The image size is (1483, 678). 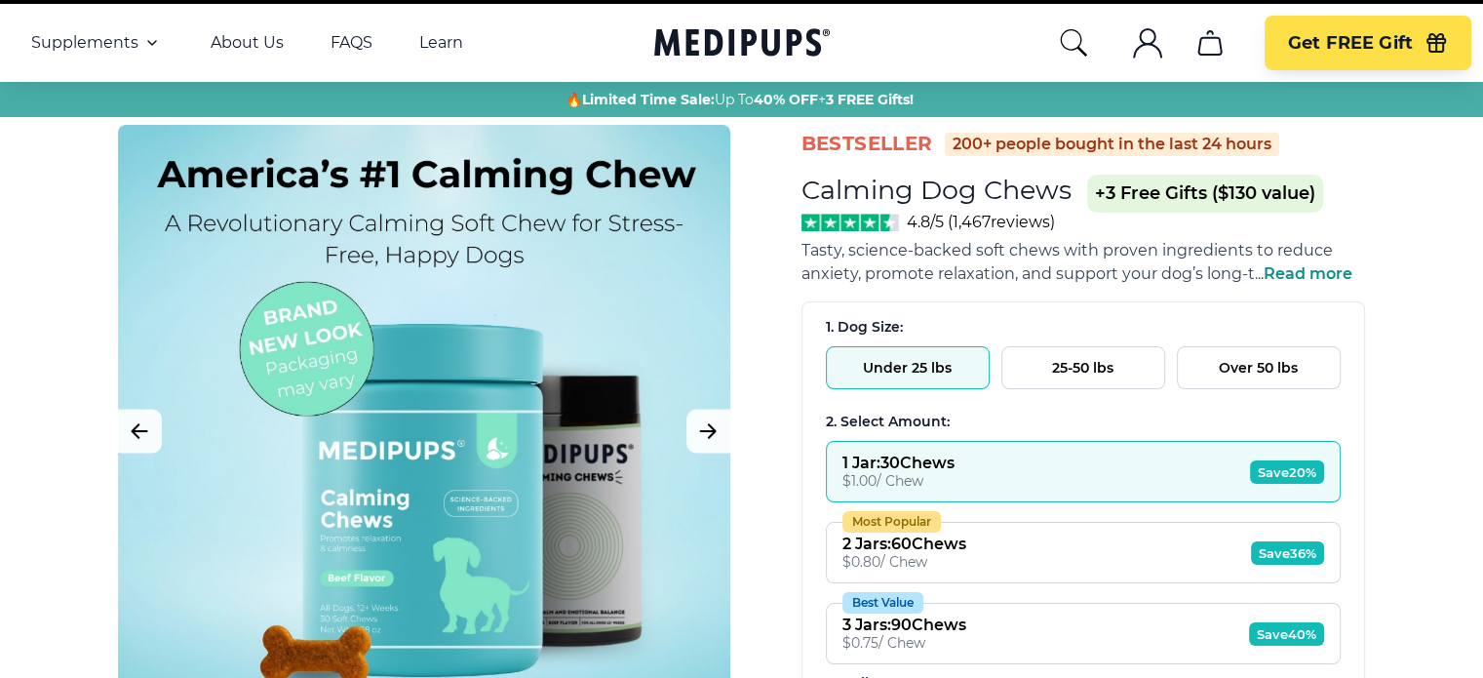 What do you see at coordinates (1287, 553) in the screenshot?
I see `span: Save 36%` at bounding box center [1287, 553].